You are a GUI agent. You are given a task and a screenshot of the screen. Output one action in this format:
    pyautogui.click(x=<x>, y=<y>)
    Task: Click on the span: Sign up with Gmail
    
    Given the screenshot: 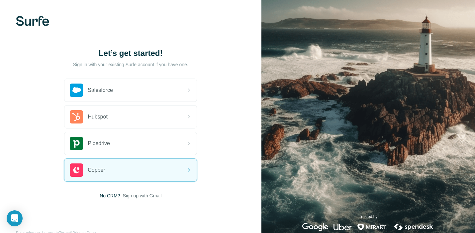 What is the action you would take?
    pyautogui.click(x=142, y=196)
    